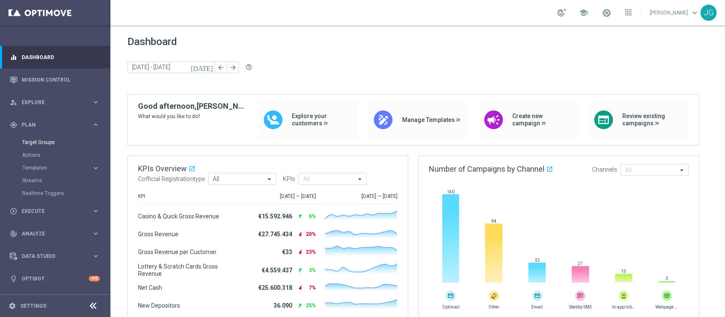 This screenshot has height=317, width=725. What do you see at coordinates (14, 279) in the screenshot?
I see `i: lightbulb` at bounding box center [14, 279].